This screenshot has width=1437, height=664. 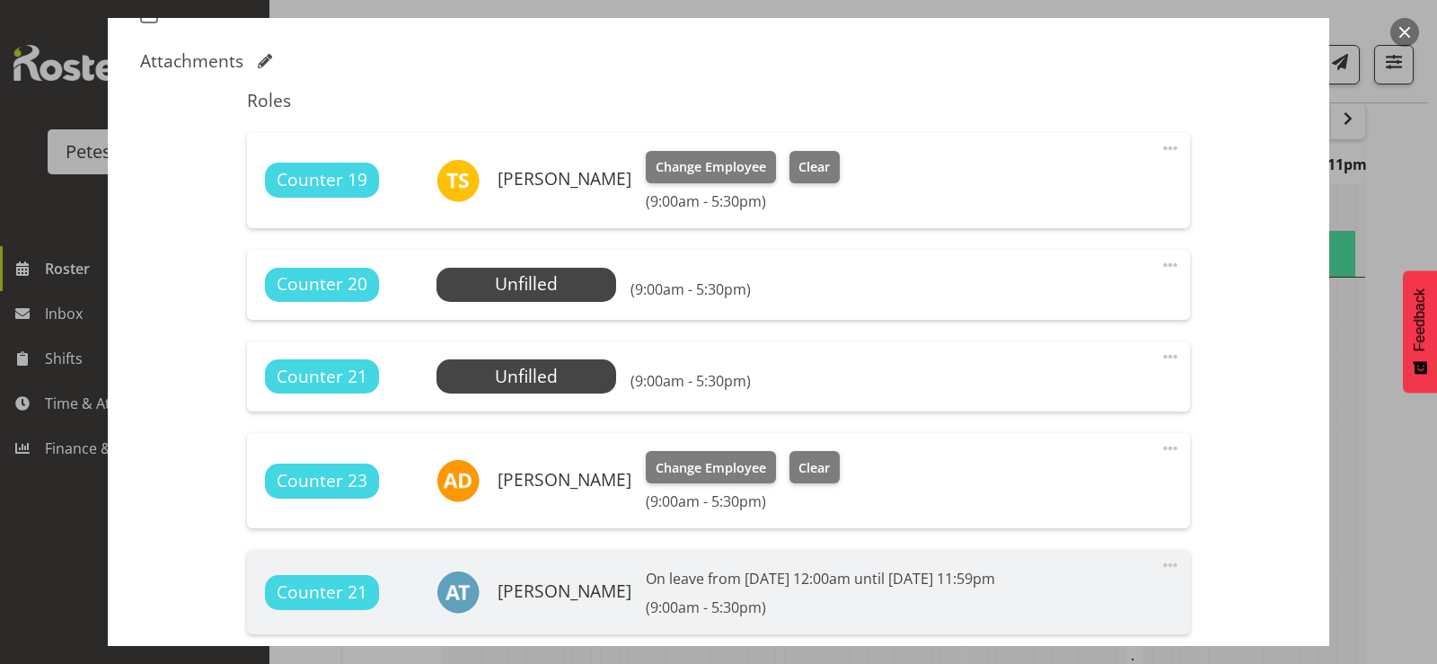 What do you see at coordinates (321, 480) in the screenshot?
I see `span: Counter 23` at bounding box center [321, 480].